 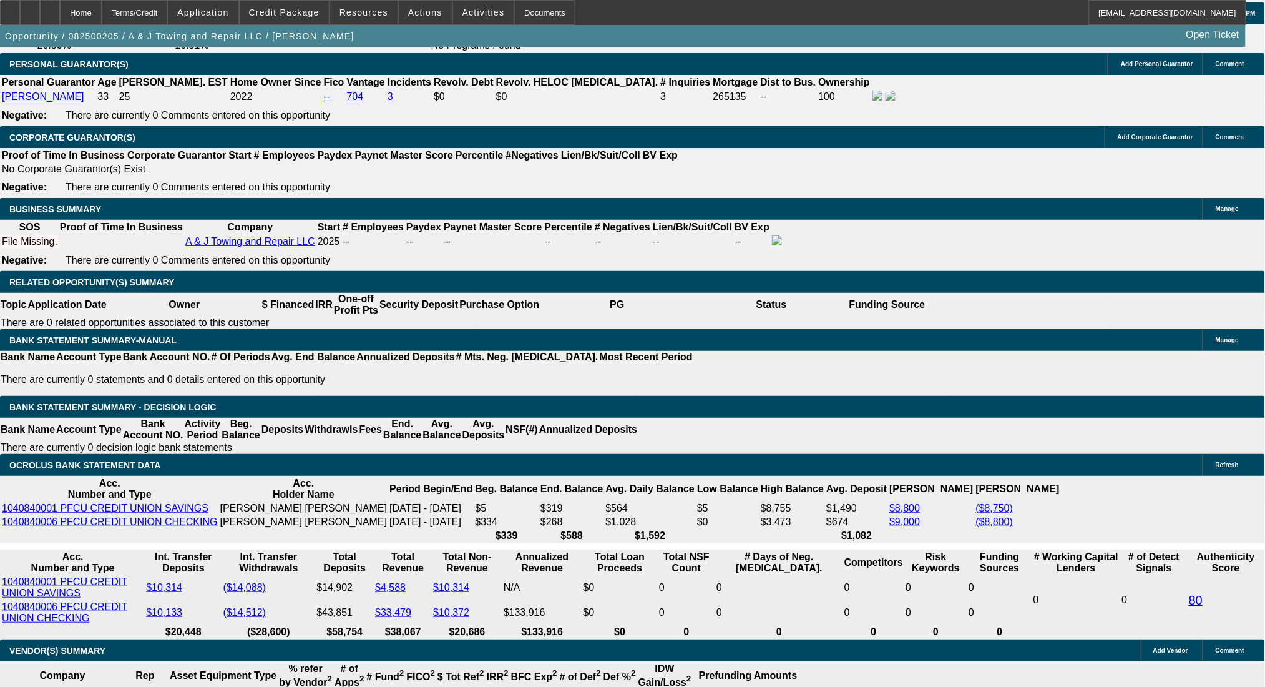 What do you see at coordinates (1171, 650) in the screenshot?
I see `span: Add Vendor` at bounding box center [1171, 650].